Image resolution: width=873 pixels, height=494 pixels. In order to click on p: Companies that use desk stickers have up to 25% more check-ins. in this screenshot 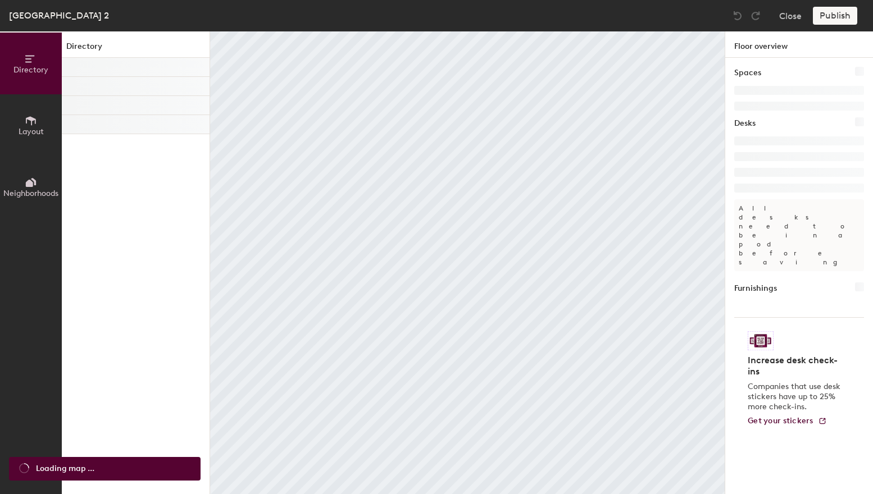, I will do `click(795, 397)`.